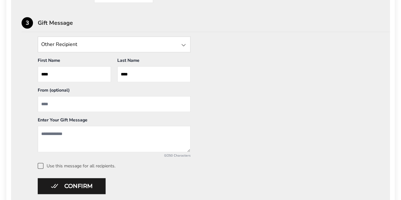 The height and width of the screenshot is (200, 401). I want to click on label: Use this message for all recipients., so click(209, 166).